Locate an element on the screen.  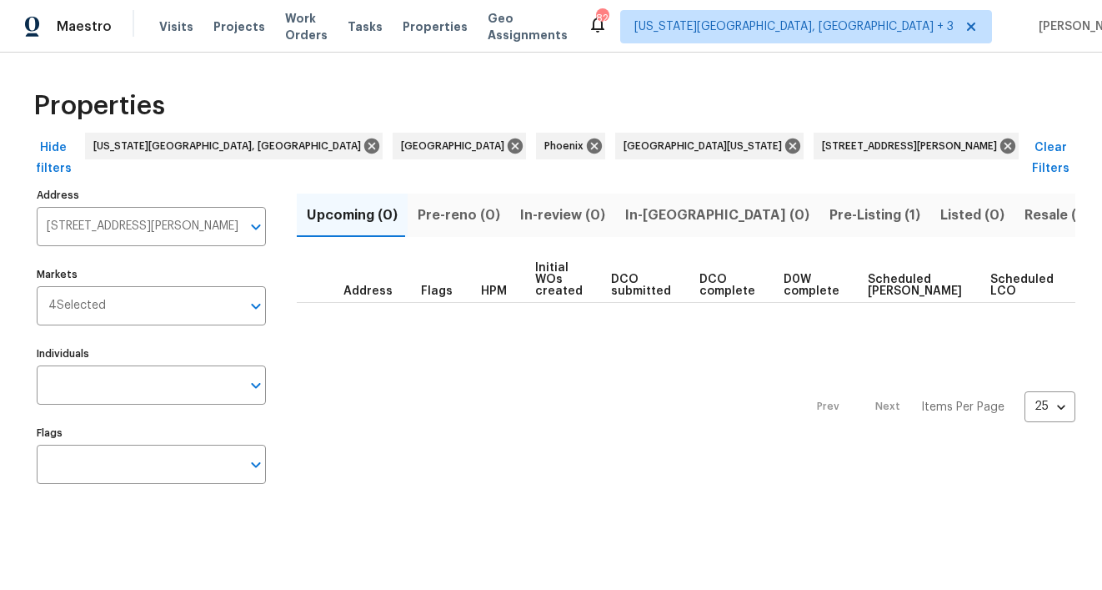
span: D0W complete is located at coordinates (811, 285).